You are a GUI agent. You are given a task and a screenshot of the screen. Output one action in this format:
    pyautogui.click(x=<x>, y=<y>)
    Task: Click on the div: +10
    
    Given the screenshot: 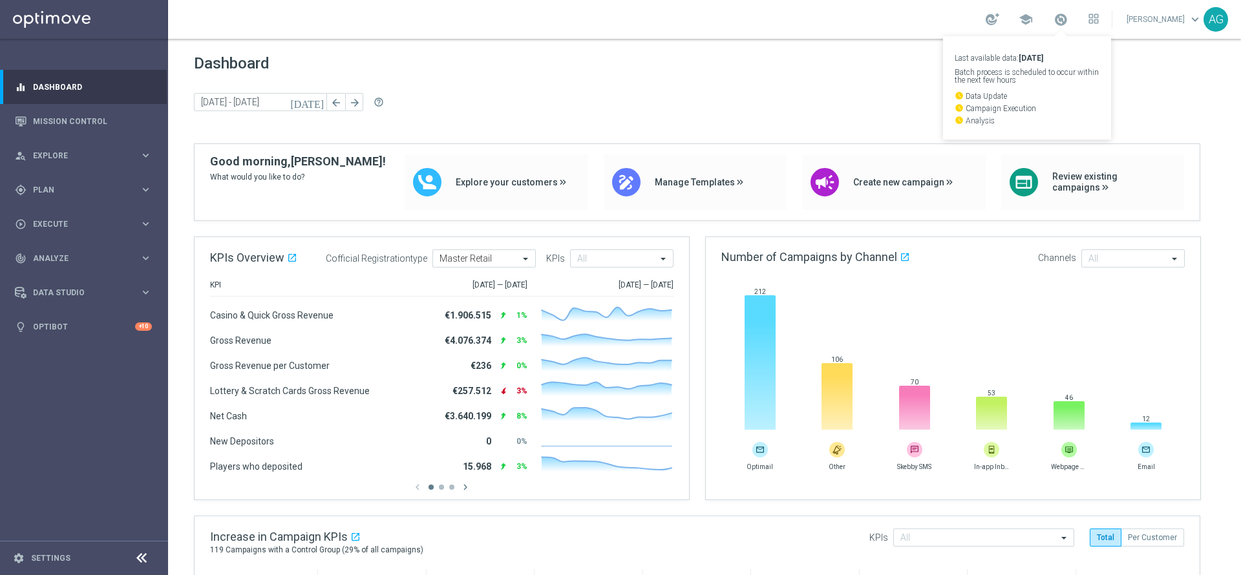 What is the action you would take?
    pyautogui.click(x=143, y=326)
    